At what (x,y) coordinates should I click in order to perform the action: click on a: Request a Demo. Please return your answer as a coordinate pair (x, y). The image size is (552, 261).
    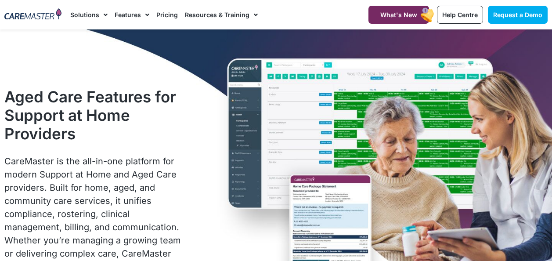
    Looking at the image, I should click on (518, 14).